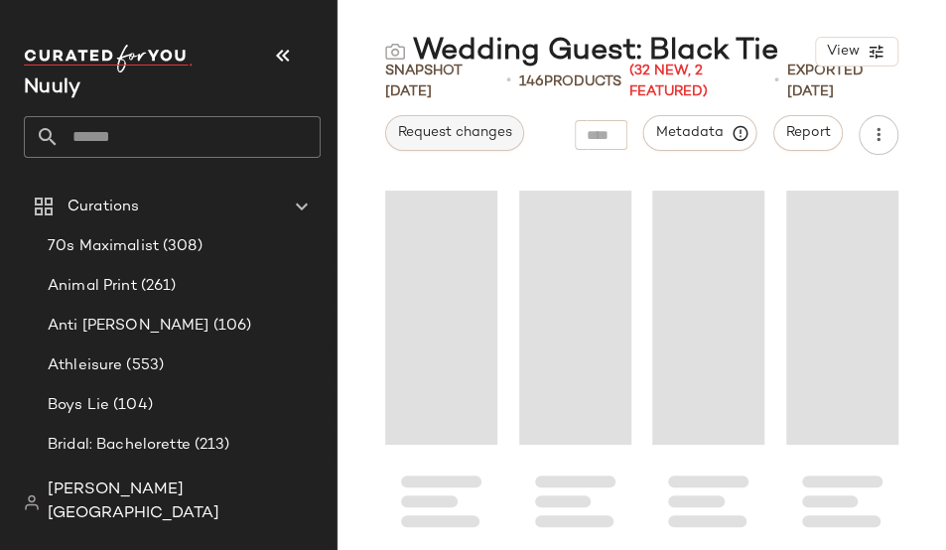 Image resolution: width=946 pixels, height=550 pixels. I want to click on span: Curations, so click(103, 206).